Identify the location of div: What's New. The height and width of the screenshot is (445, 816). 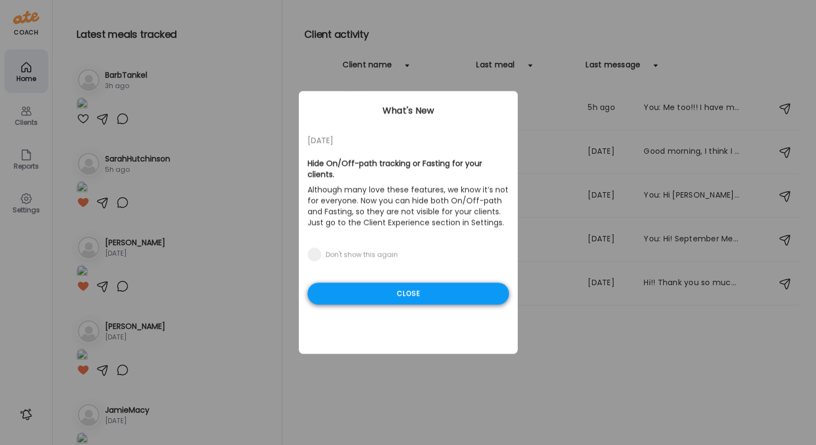
(408, 111).